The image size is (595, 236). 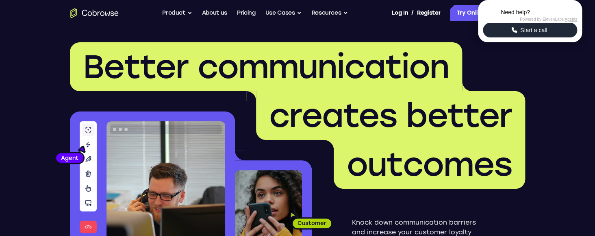 What do you see at coordinates (283, 13) in the screenshot?
I see `button: Use Cases` at bounding box center [283, 13].